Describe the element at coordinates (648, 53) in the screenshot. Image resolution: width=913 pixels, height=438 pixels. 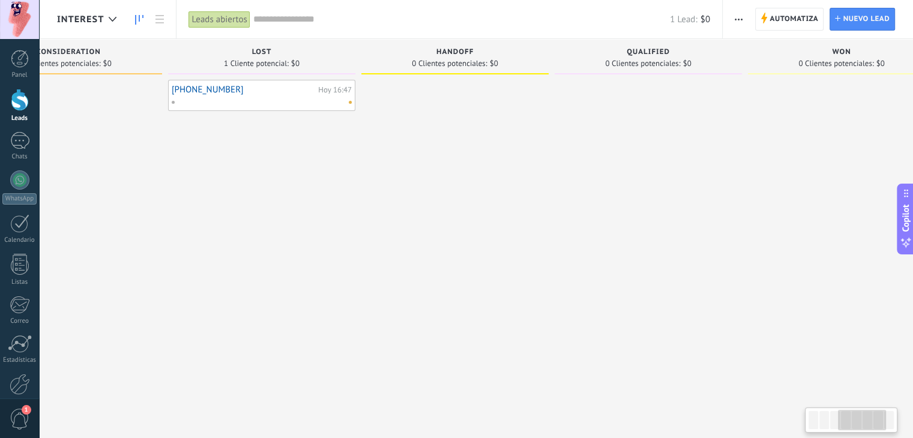
I see `div: Qualified` at that location.